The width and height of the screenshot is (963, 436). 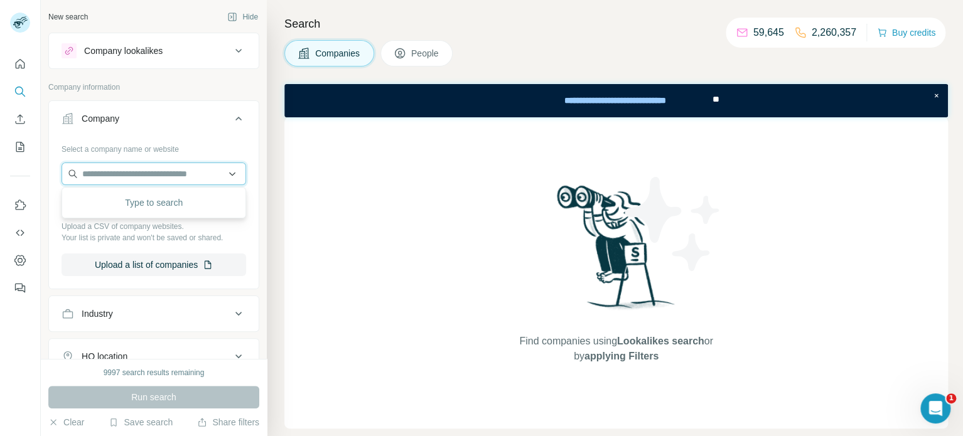 I want to click on div: HQ location, so click(x=104, y=357).